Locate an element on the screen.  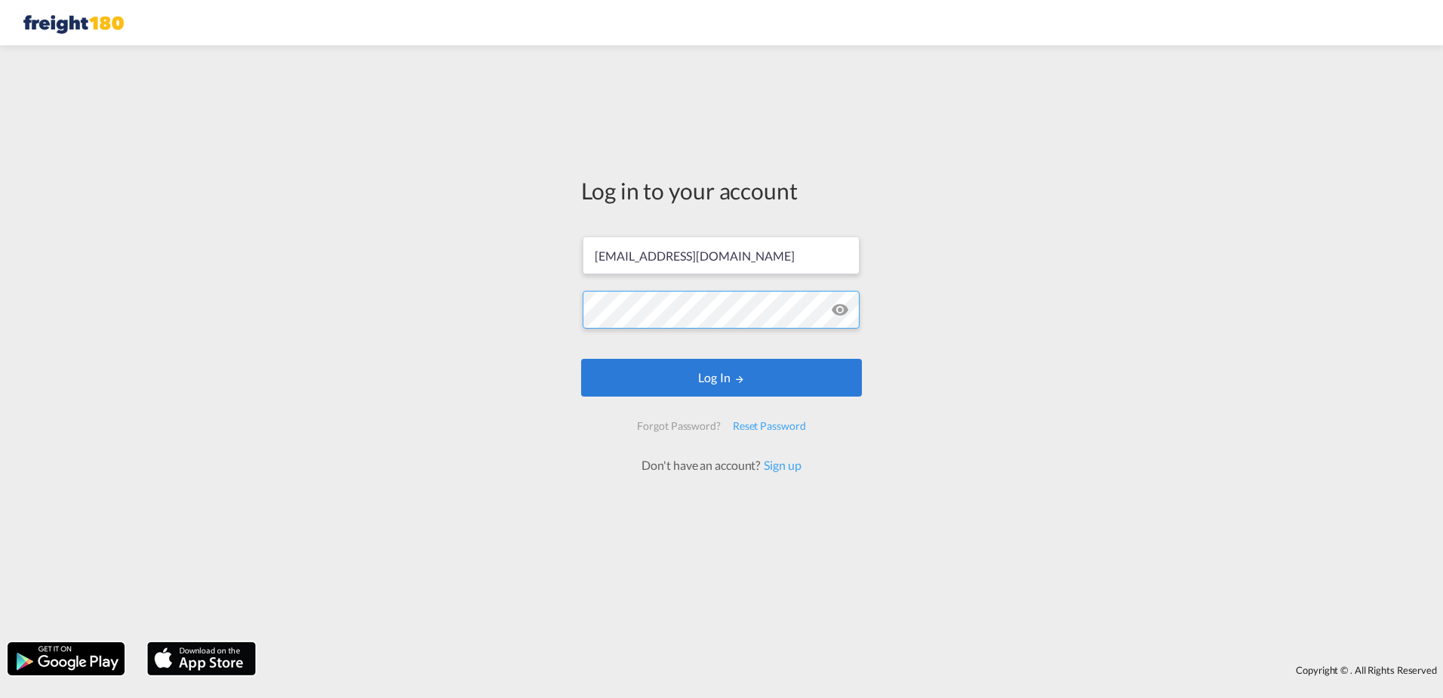
div: Reset Password is located at coordinates (769, 426).